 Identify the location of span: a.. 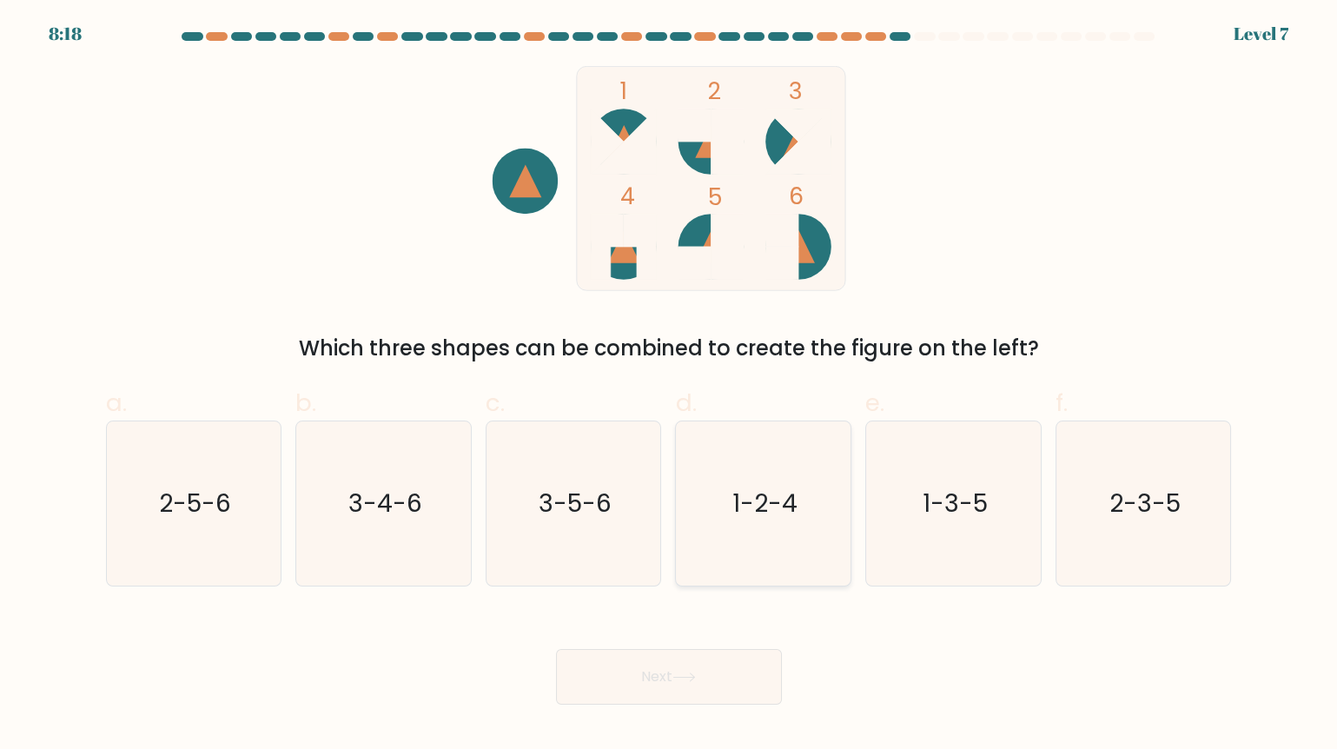
(116, 402).